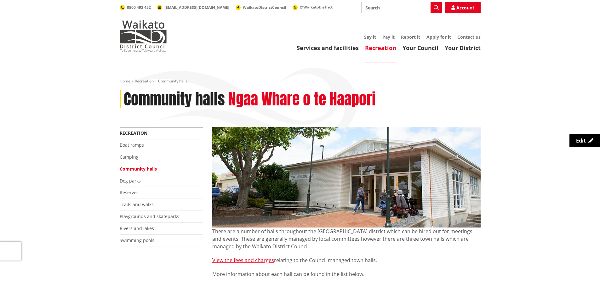 The width and height of the screenshot is (600, 281). I want to click on span: WaikatoDistrictCouncil, so click(265, 7).